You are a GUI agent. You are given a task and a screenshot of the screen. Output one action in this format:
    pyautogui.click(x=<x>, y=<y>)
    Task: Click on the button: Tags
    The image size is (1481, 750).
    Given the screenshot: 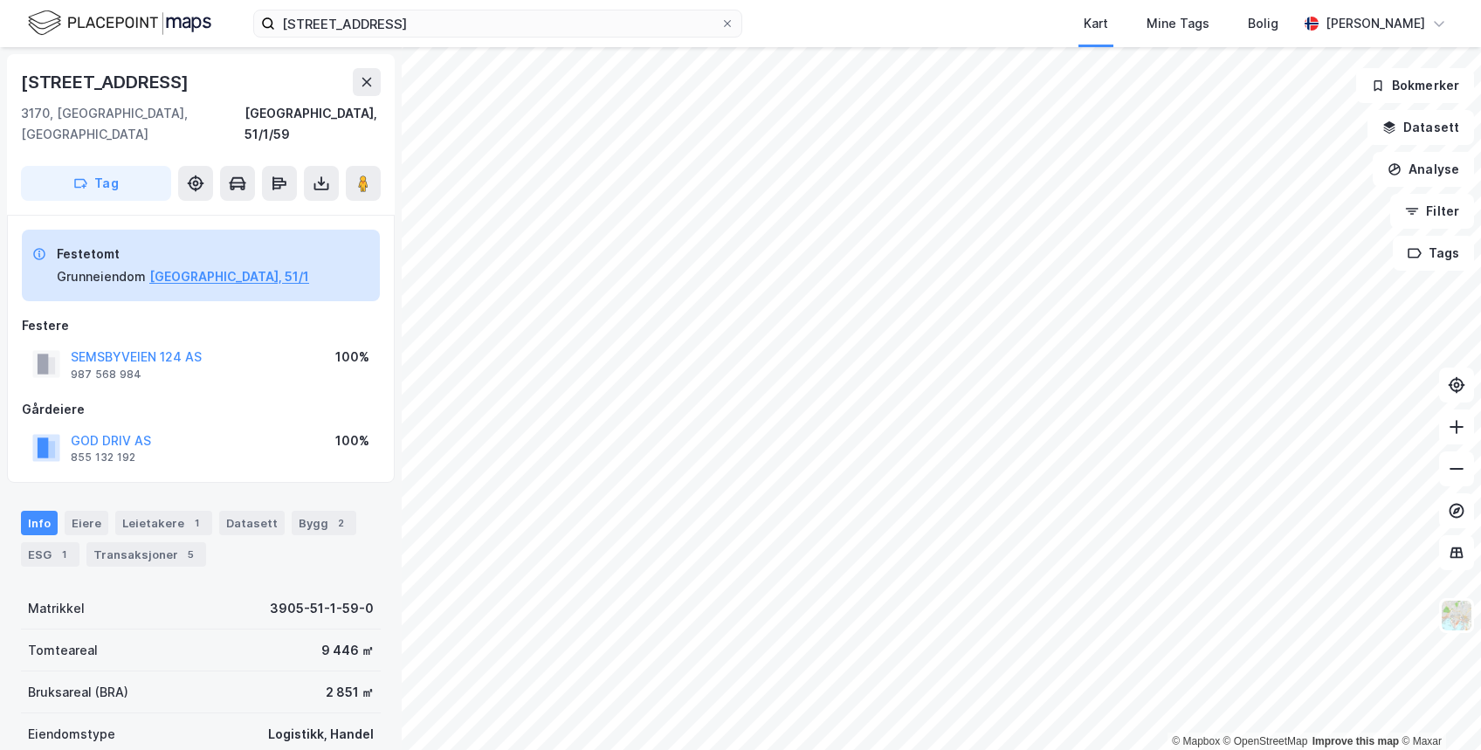 What is the action you would take?
    pyautogui.click(x=1433, y=253)
    